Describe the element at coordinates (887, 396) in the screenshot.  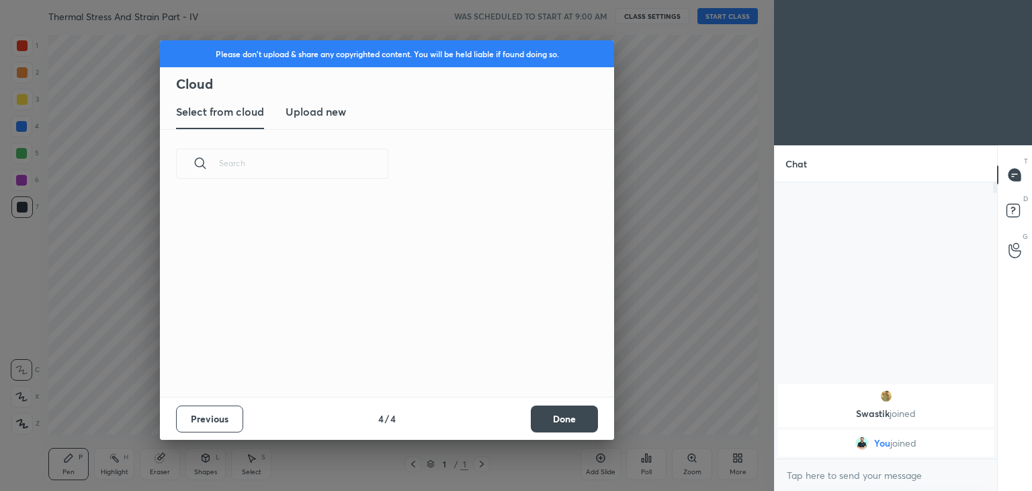
I see `img: 536b96a0ae7d46beb9c942d9ff77c6f8.jpg` at that location.